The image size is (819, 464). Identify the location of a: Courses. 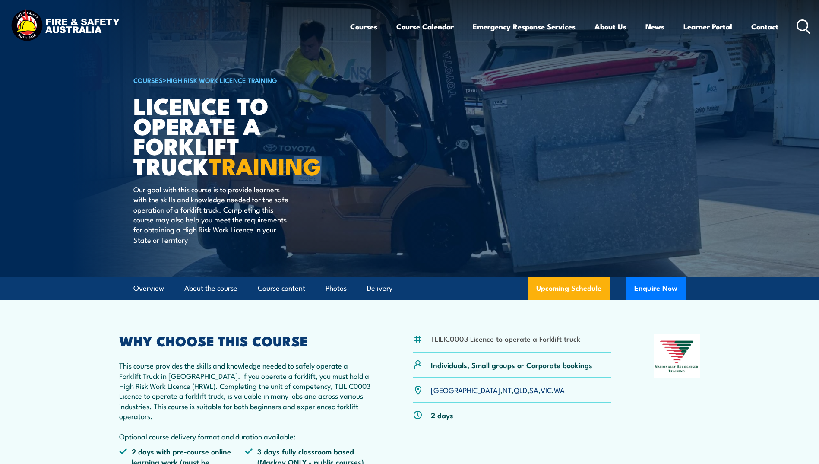
(363, 26).